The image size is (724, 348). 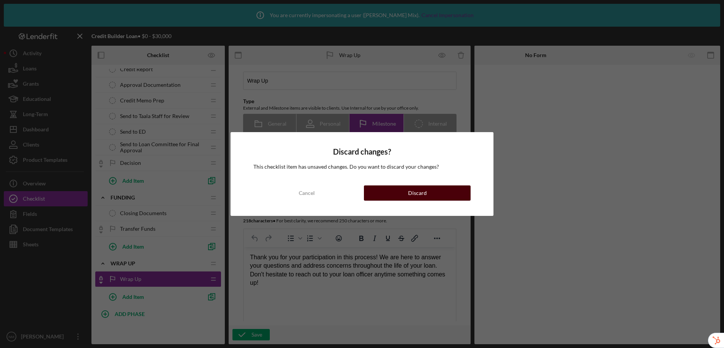 I want to click on div: Thank you for your participation in this process! Please feel free to reach out at any point duri..., so click(x=106, y=14).